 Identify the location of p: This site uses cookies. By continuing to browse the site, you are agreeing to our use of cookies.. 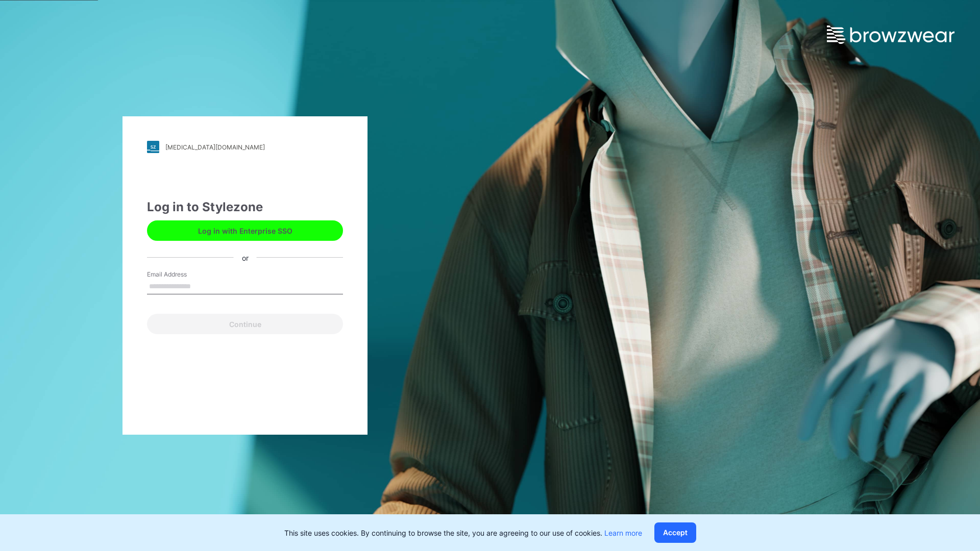
(463, 533).